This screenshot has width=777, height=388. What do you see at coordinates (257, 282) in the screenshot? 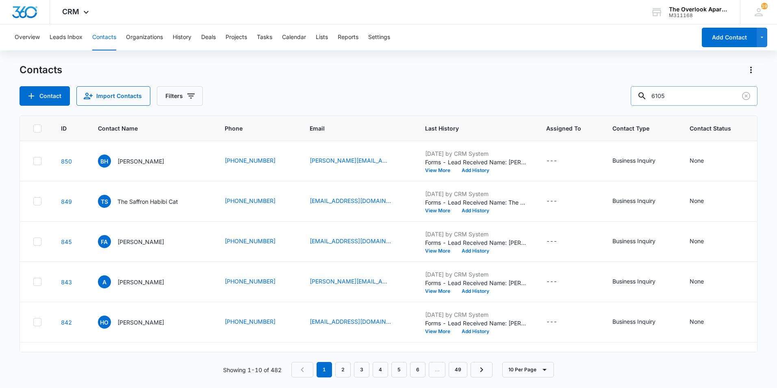
I see `div: Phone - (719) 242-4403 - Select to Edit Field` at bounding box center [257, 282].